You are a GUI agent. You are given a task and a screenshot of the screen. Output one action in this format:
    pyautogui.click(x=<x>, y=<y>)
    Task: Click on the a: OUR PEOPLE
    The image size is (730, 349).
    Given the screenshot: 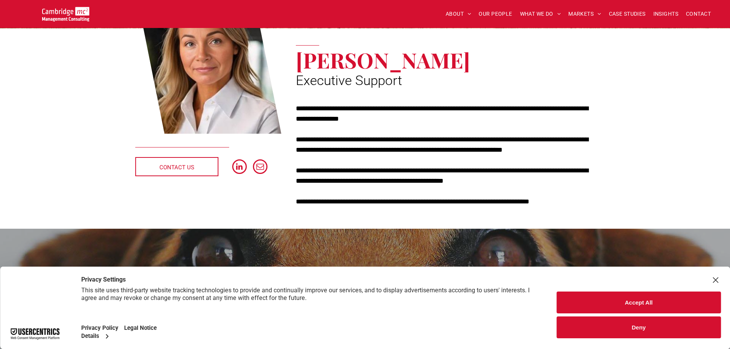 What is the action you would take?
    pyautogui.click(x=495, y=14)
    